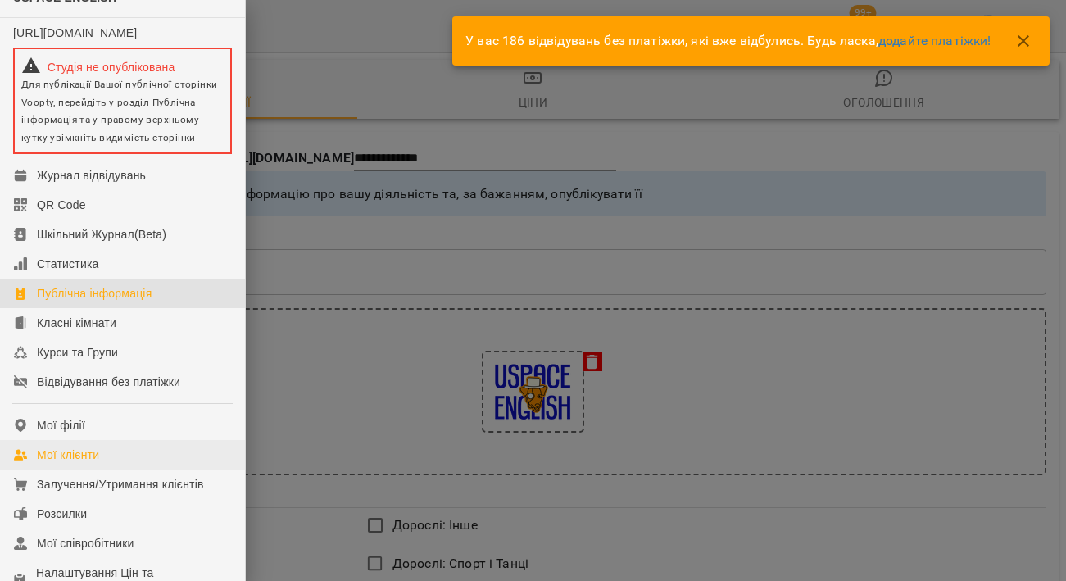  I want to click on div: Мої співробітники, so click(85, 543).